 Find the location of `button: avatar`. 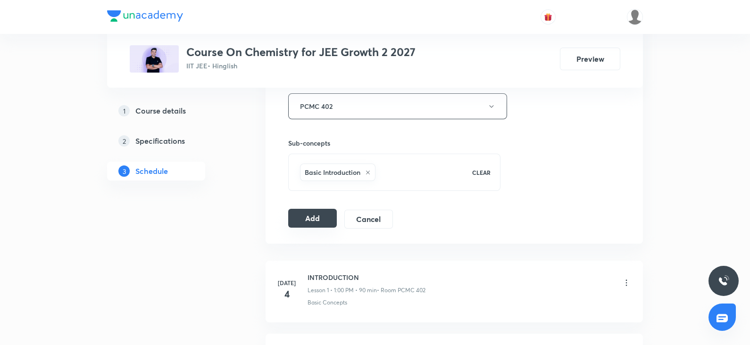

button: avatar is located at coordinates (548, 17).